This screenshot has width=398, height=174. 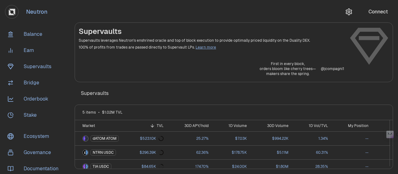 I want to click on a: Bridge, so click(x=35, y=83).